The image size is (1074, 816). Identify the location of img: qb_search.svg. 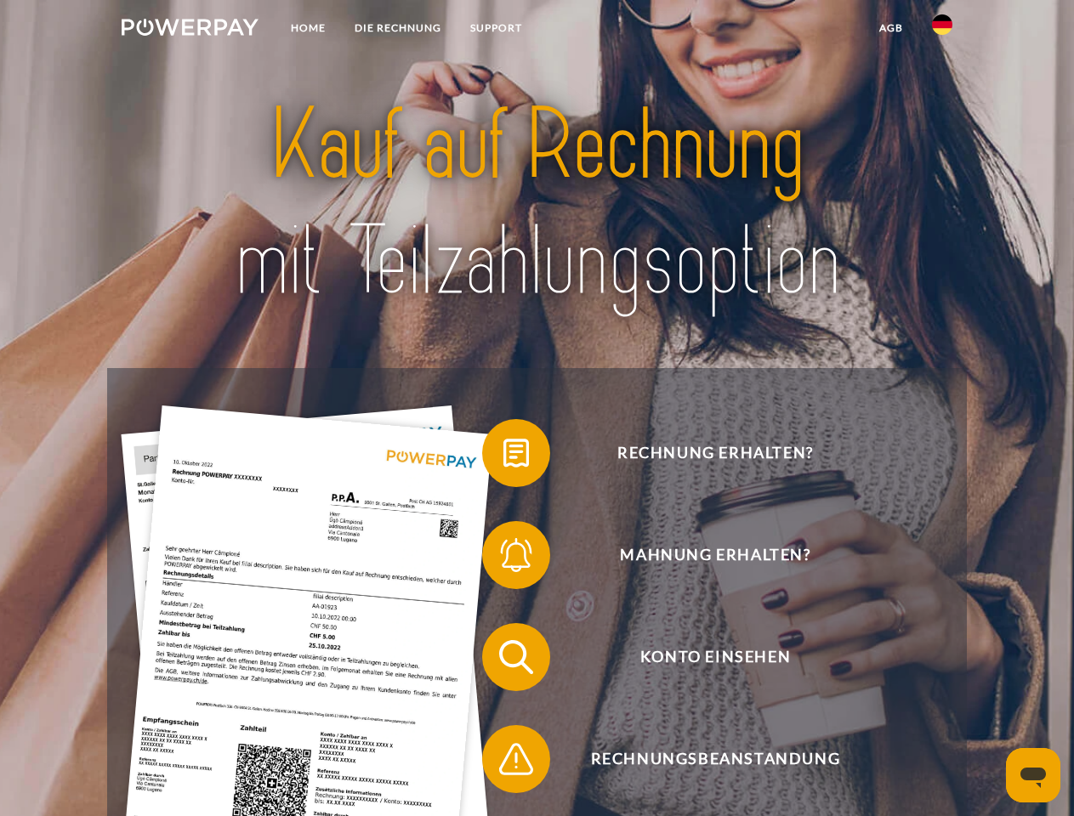
(516, 657).